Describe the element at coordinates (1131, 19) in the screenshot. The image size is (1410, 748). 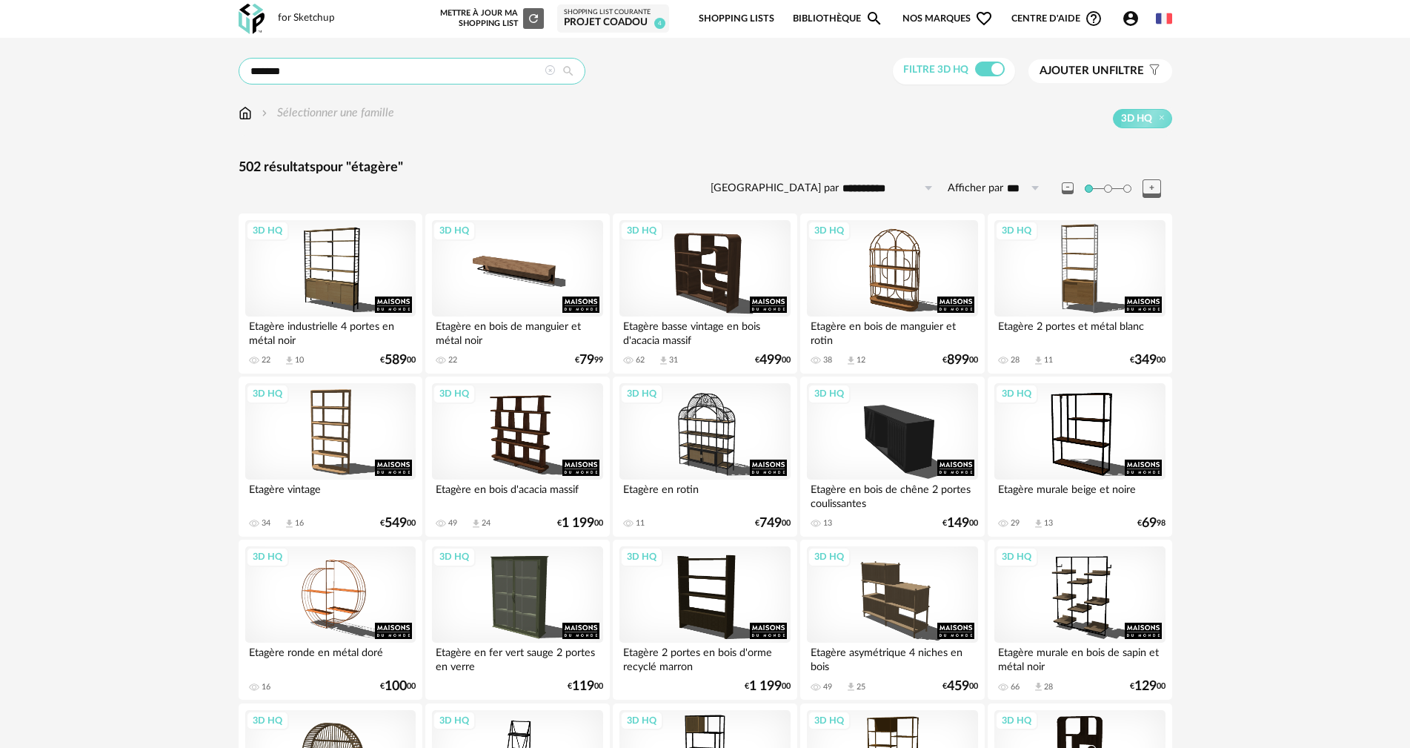
I see `span: Account Circle icon` at that location.